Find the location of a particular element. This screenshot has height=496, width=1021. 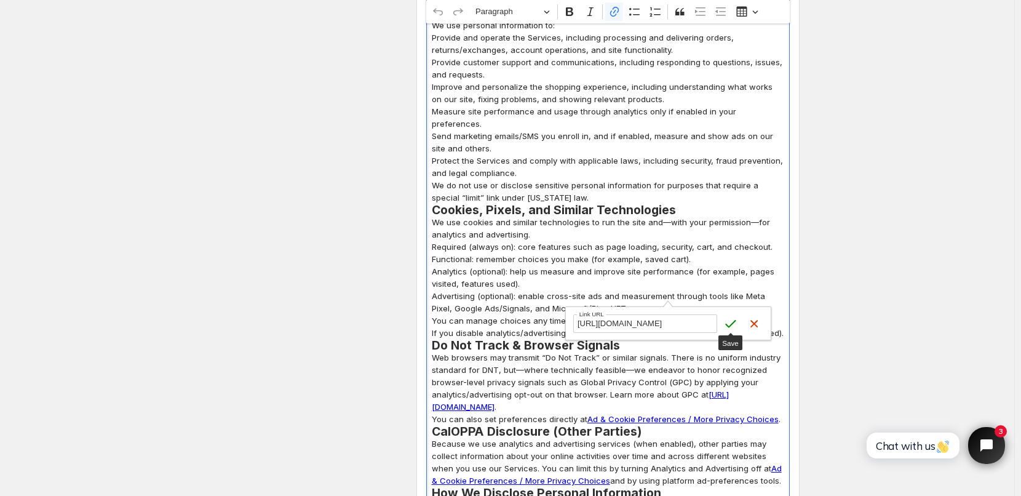

span: Paragraph is located at coordinates (508, 12).